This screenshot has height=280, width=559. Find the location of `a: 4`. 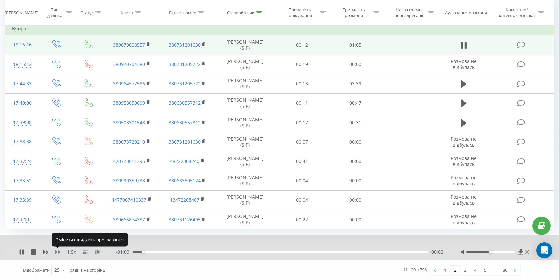

a: 4 is located at coordinates (475, 270).